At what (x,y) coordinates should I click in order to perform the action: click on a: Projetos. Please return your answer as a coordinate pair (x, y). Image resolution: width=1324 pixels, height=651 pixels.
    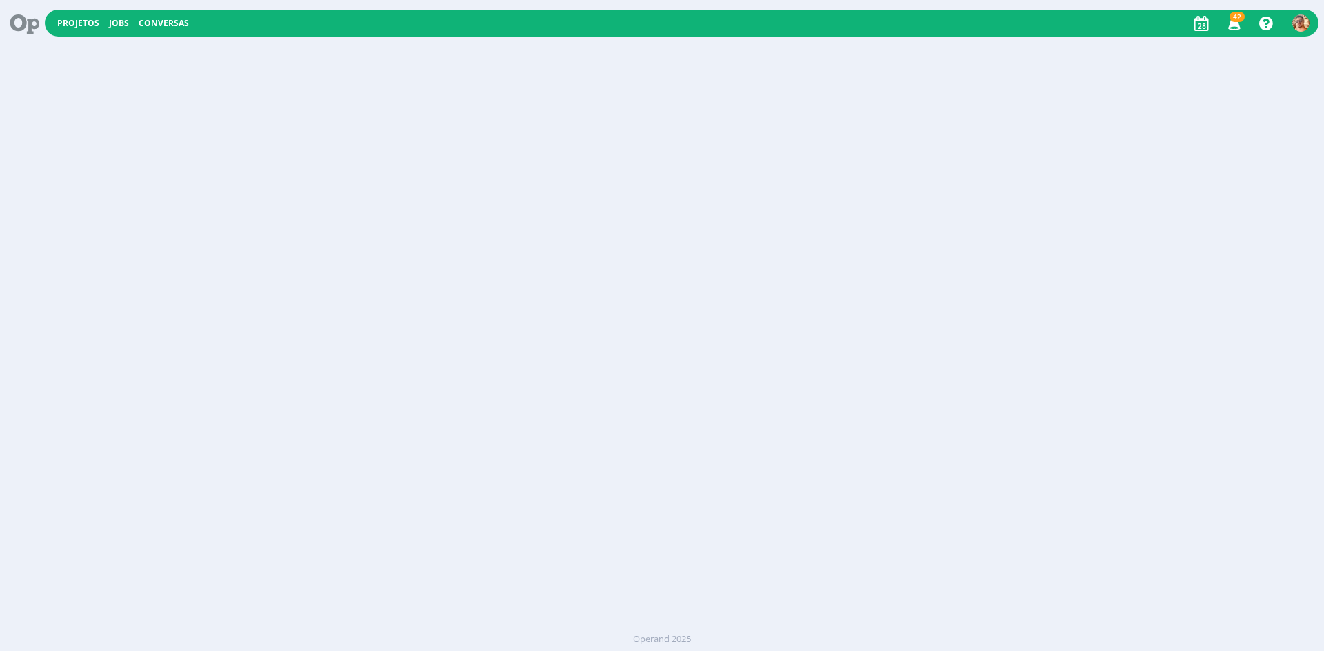
    Looking at the image, I should click on (78, 23).